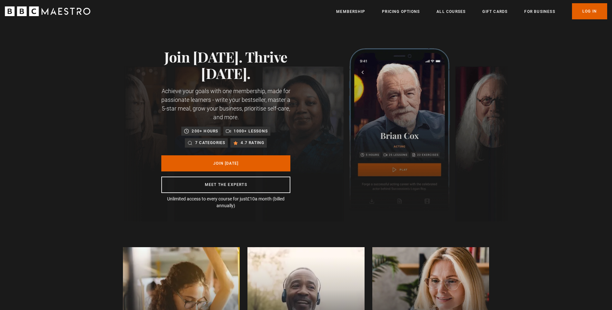 Image resolution: width=612 pixels, height=310 pixels. Describe the element at coordinates (226, 104) in the screenshot. I see `p: Achieve your goals with one membership, made for passionate learners - write your bestseller, mas...` at that location.